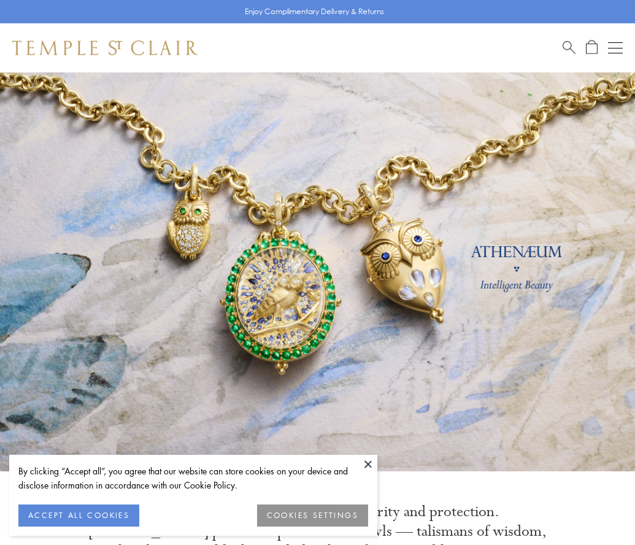  What do you see at coordinates (569, 47) in the screenshot?
I see `a: Search` at bounding box center [569, 47].